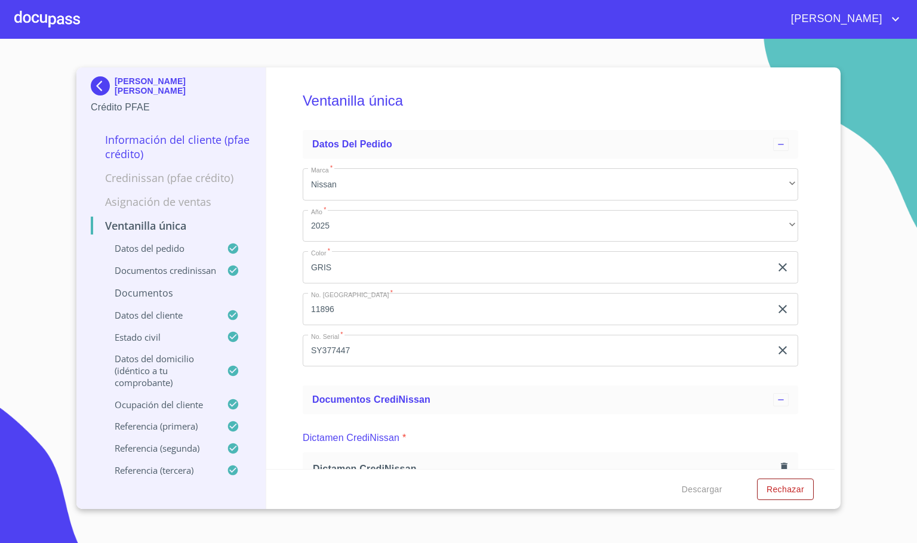 The height and width of the screenshot is (543, 917). Describe the element at coordinates (550, 101) in the screenshot. I see `h5: Ventanilla única` at that location.